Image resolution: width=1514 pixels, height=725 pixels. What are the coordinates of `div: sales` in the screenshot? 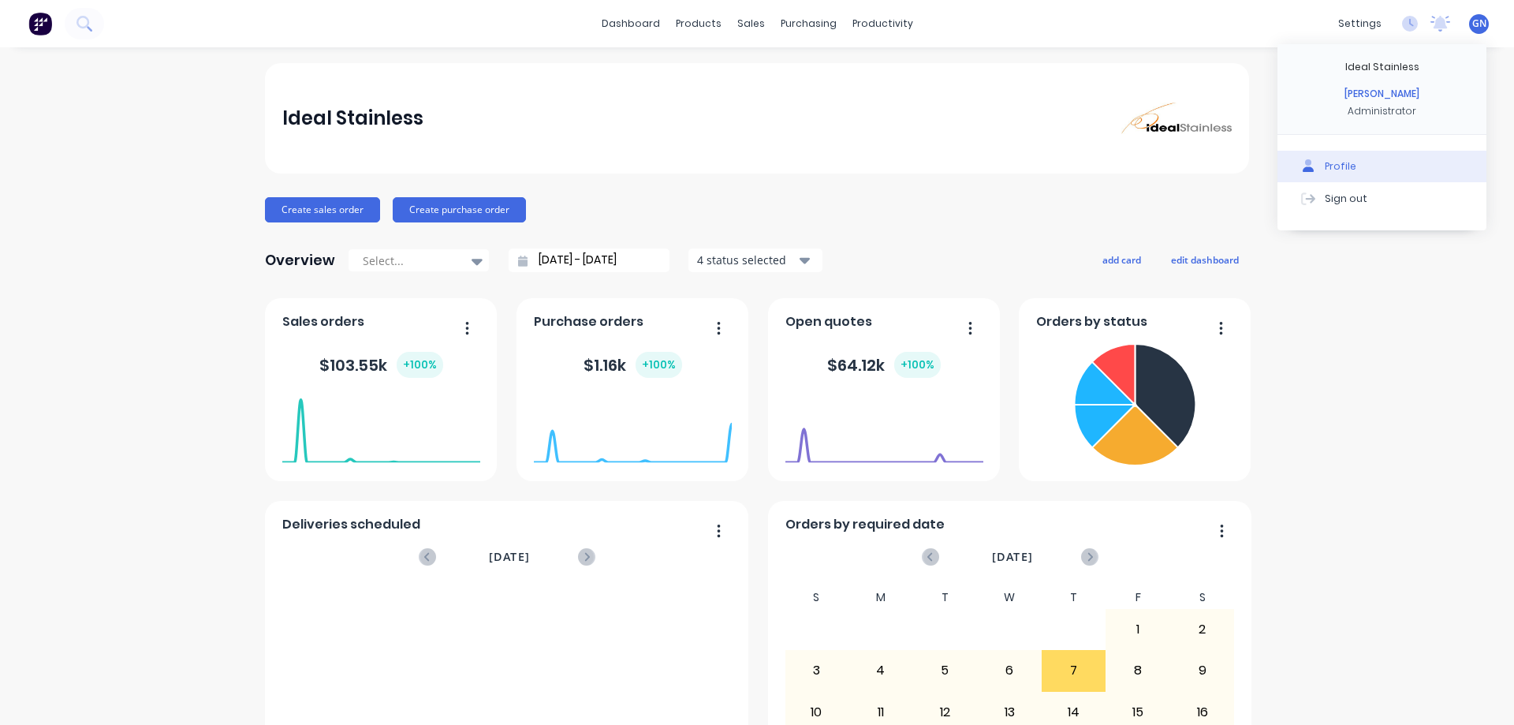 It's located at (751, 24).